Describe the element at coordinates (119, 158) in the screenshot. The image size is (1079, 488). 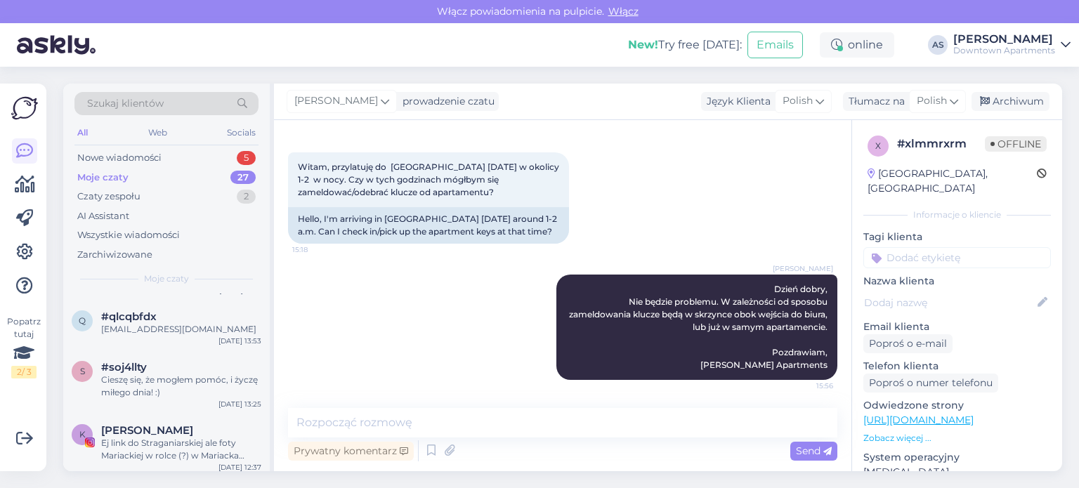
I see `div: Nowe wiadomości` at that location.